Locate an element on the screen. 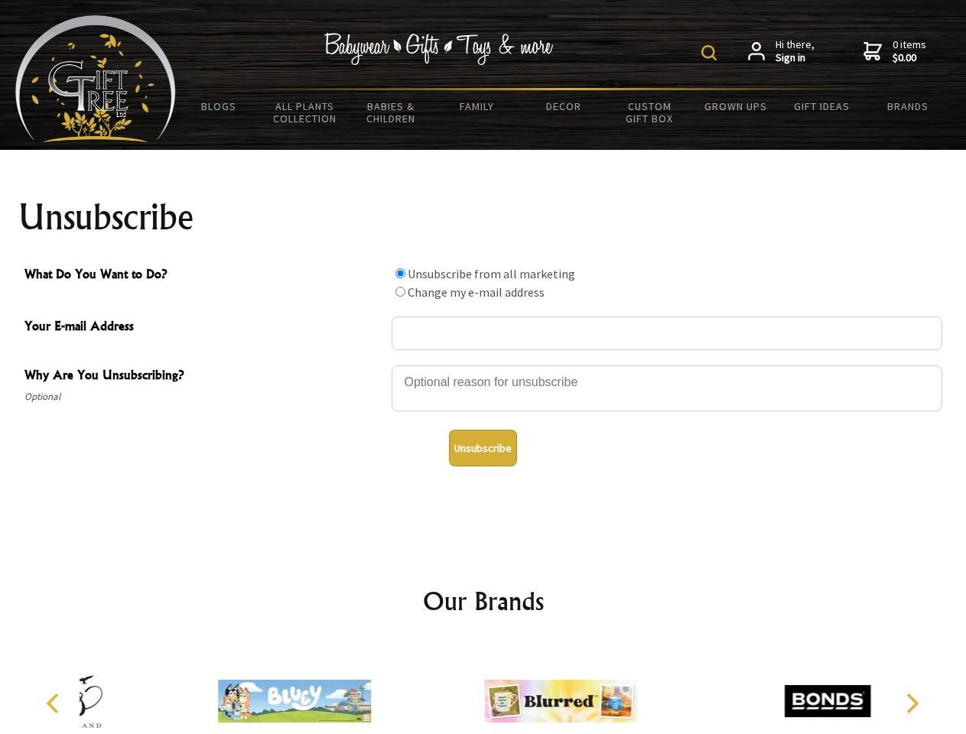 This screenshot has width=966, height=734. strong: Sign in is located at coordinates (794, 58).